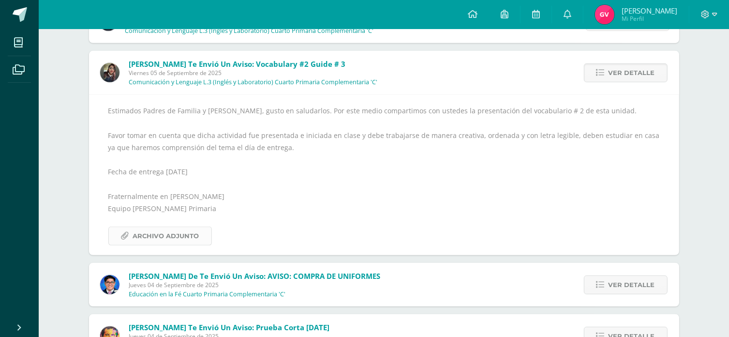 This screenshot has height=337, width=729. What do you see at coordinates (649, 18) in the screenshot?
I see `span: Mi Perfil` at bounding box center [649, 18].